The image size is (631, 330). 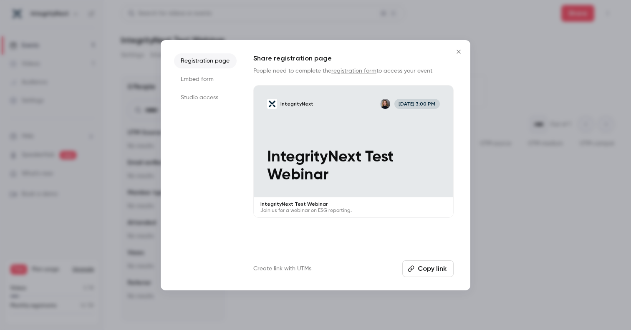 What do you see at coordinates (354, 58) in the screenshot?
I see `h1: Share registration page` at bounding box center [354, 58].